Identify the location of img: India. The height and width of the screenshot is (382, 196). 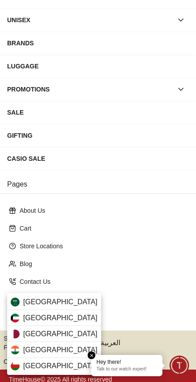
(15, 350).